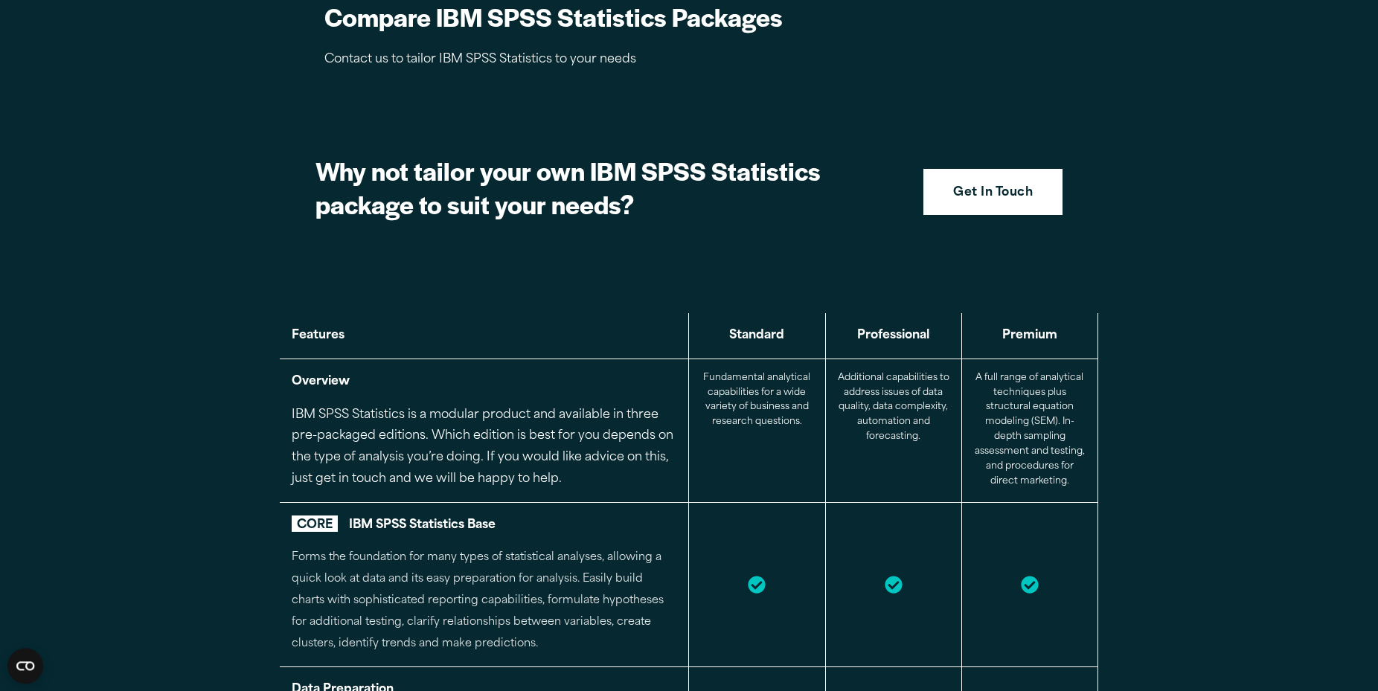  What do you see at coordinates (484, 447) in the screenshot?
I see `p: IBM SPSS Statistics is a modular product and available in three pre-packaged editions. Which edit...` at bounding box center [484, 447].